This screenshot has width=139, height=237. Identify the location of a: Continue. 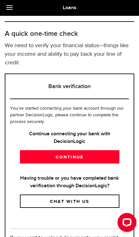
(70, 157).